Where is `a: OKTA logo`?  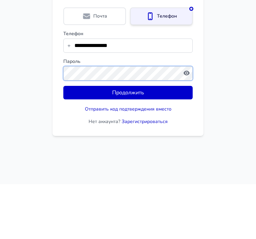
a: OKTA logo is located at coordinates (128, 9).